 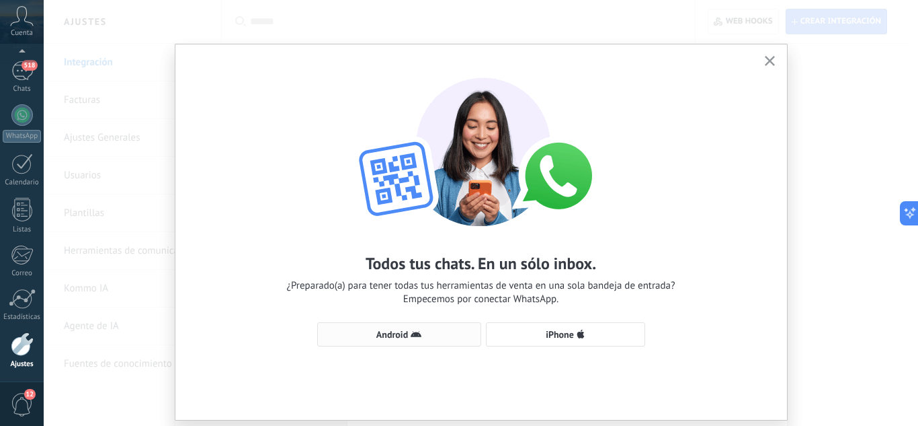 What do you see at coordinates (22, 136) in the screenshot?
I see `div: WhatsApp` at bounding box center [22, 136].